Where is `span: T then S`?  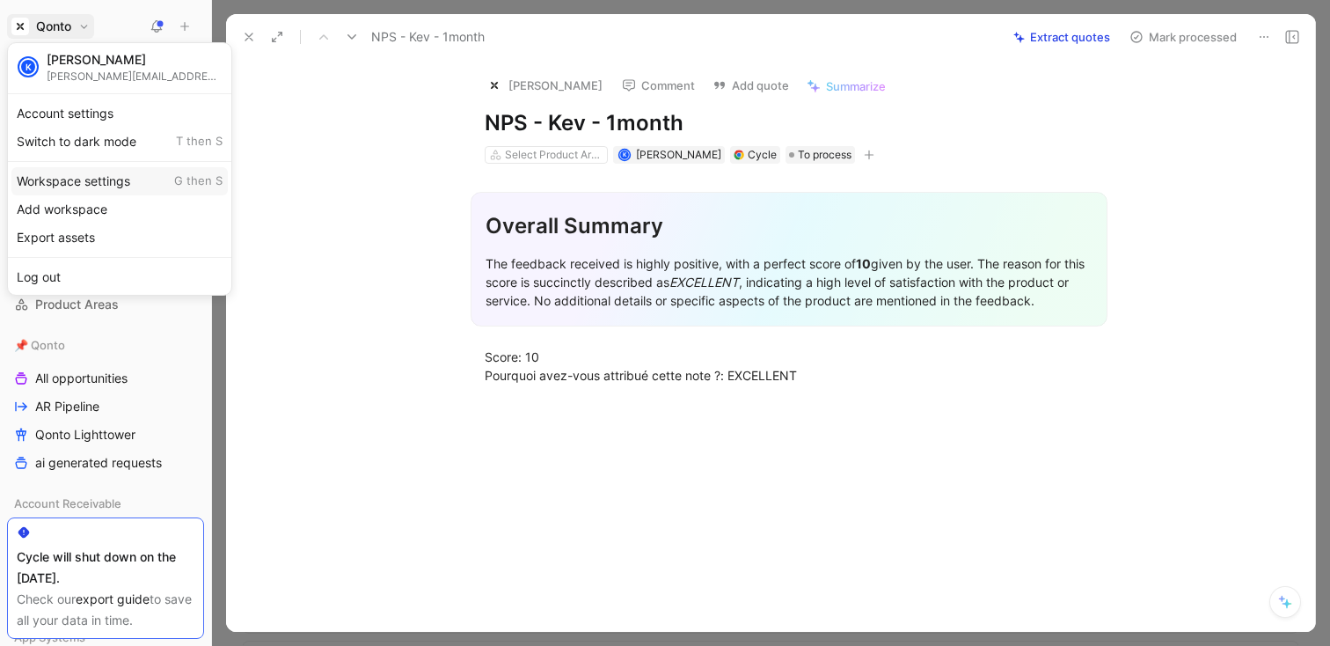
span: T then S is located at coordinates (199, 142).